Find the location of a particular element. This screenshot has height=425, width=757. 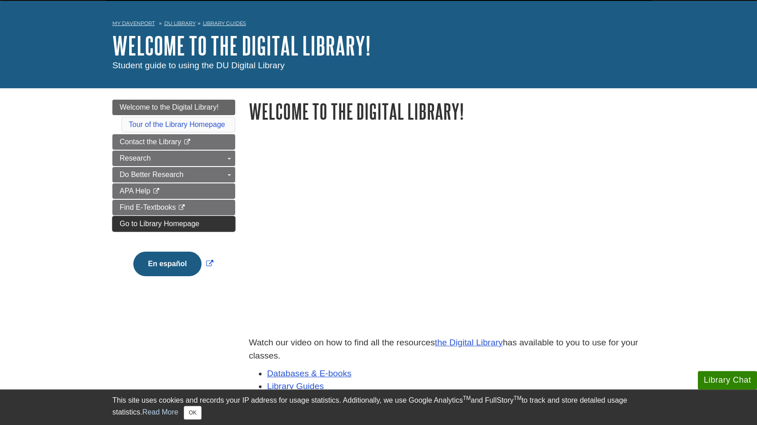

a: the Digital Library is located at coordinates (468, 342).